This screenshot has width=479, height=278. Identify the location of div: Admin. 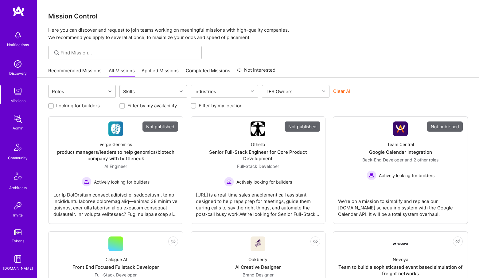
(18, 128).